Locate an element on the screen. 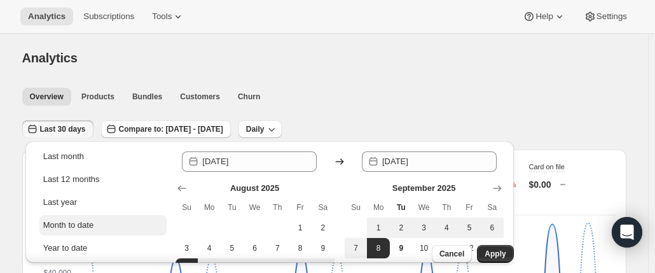 The height and width of the screenshot is (273, 655). span: Churn is located at coordinates (249, 97).